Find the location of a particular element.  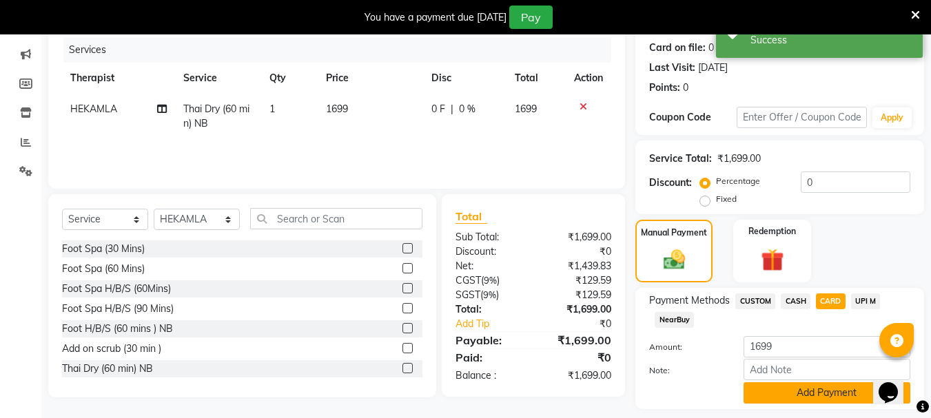

span: CARD is located at coordinates (831, 301).